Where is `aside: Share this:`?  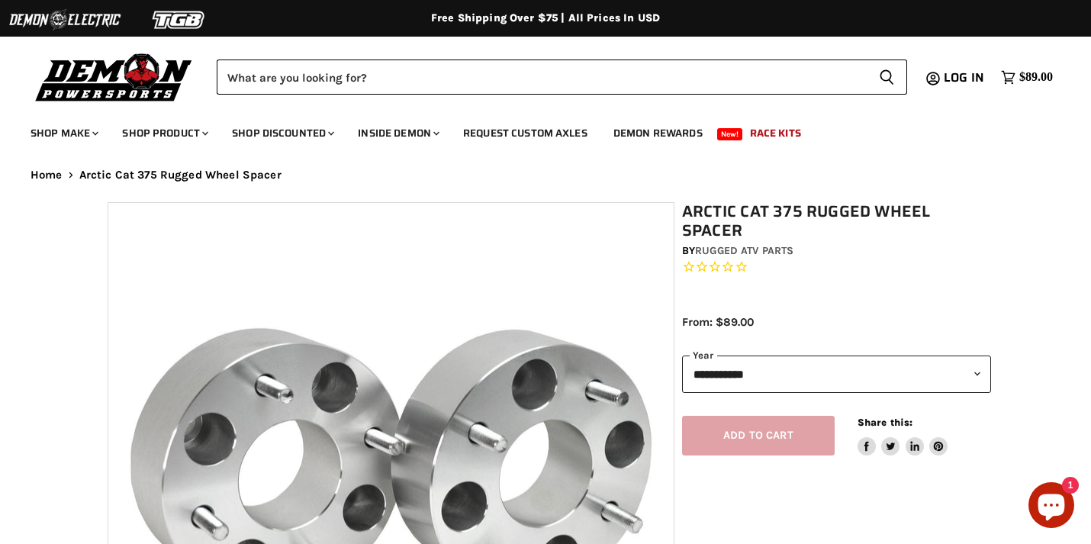
aside: Share this: is located at coordinates (902, 436).